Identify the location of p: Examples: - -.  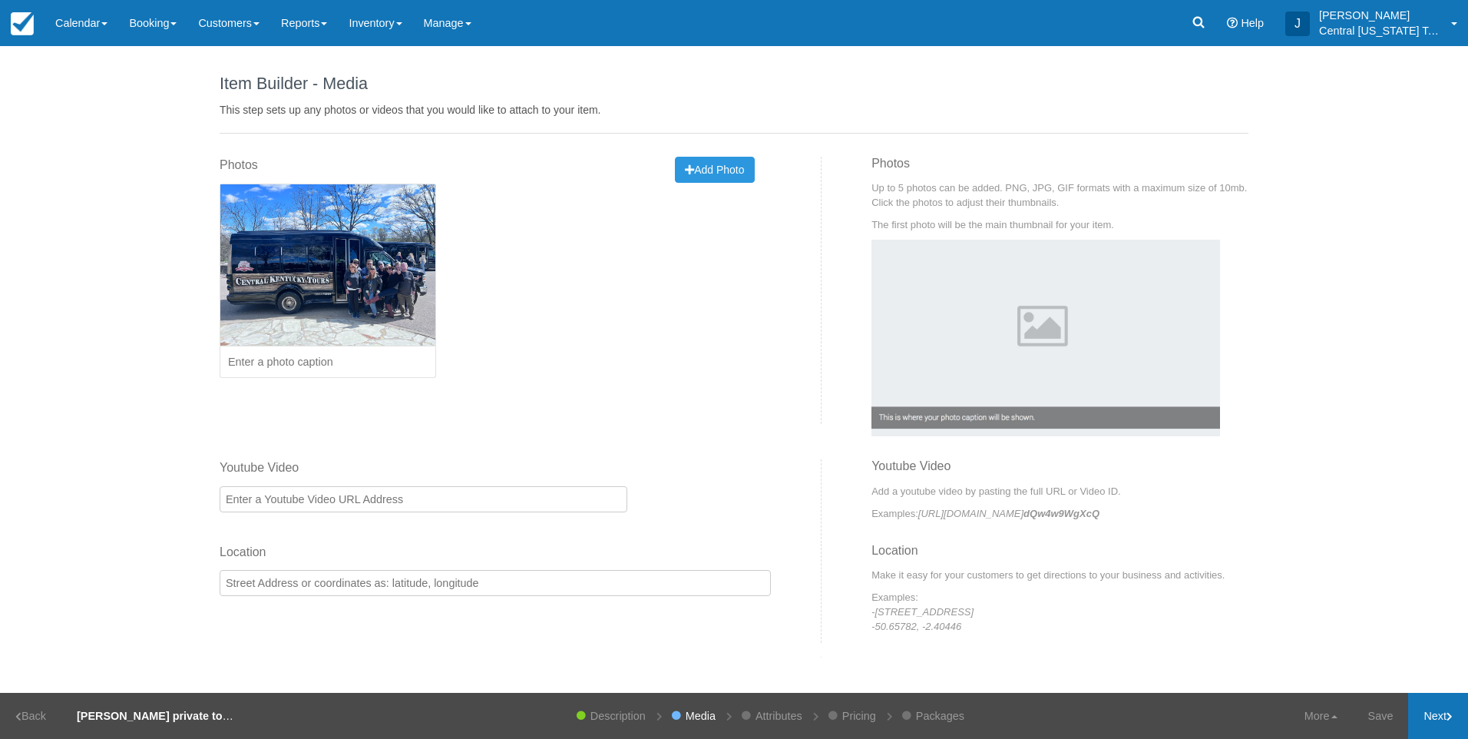
(1060, 611).